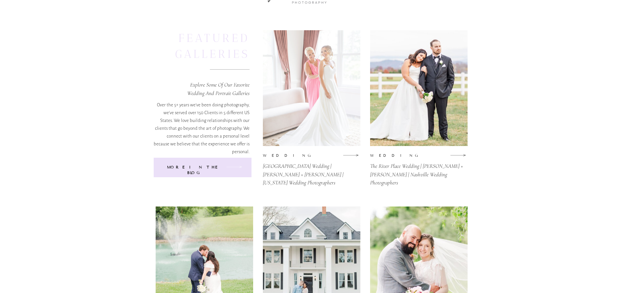 Image resolution: width=619 pixels, height=293 pixels. Describe the element at coordinates (193, 170) in the screenshot. I see `b: more in the BlOG` at that location.